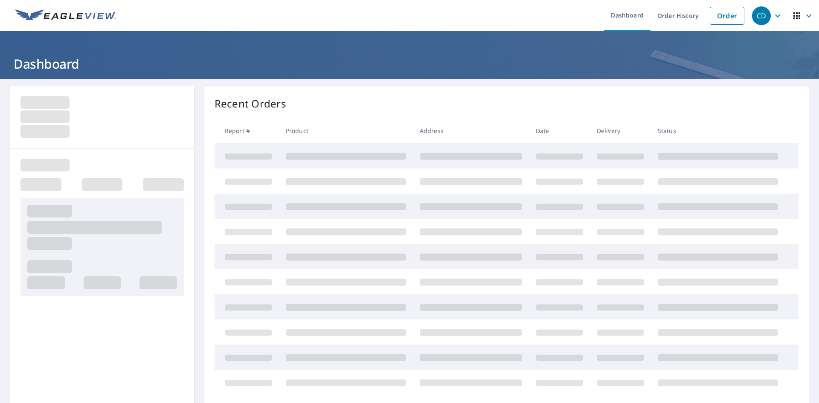 The width and height of the screenshot is (819, 403). Describe the element at coordinates (250, 104) in the screenshot. I see `p: Recent Orders` at that location.